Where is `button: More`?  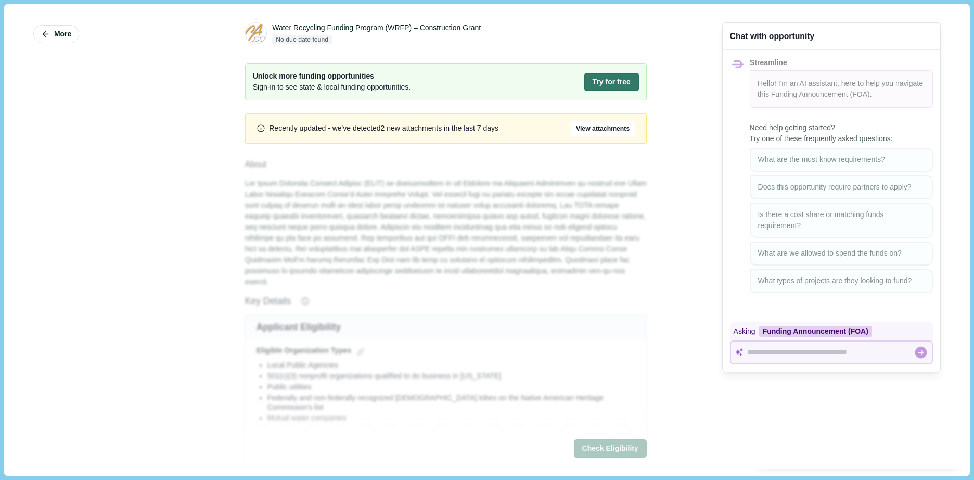 button: More is located at coordinates (56, 34).